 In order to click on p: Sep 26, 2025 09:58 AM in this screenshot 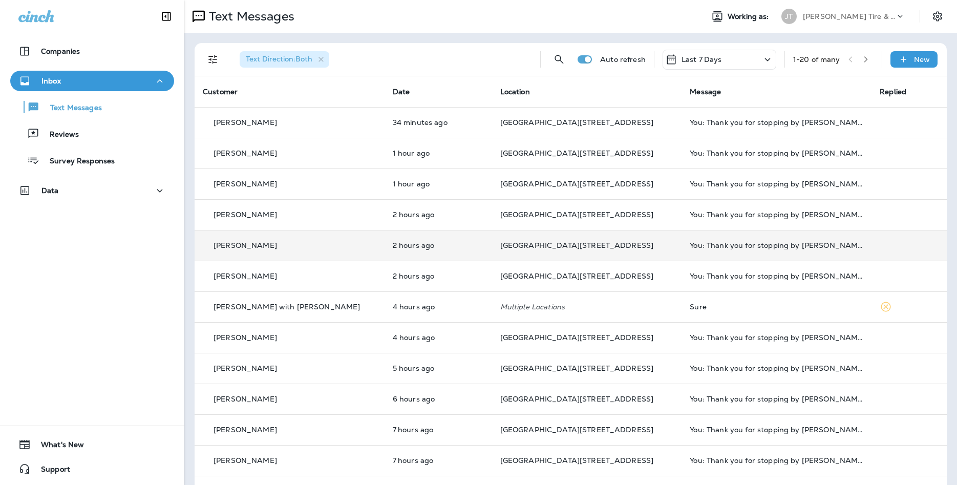, I will do `click(438, 368)`.